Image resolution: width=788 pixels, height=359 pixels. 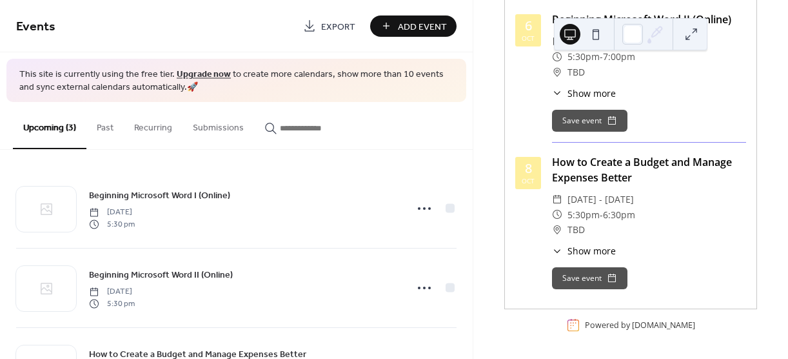 I want to click on button: Past, so click(x=105, y=125).